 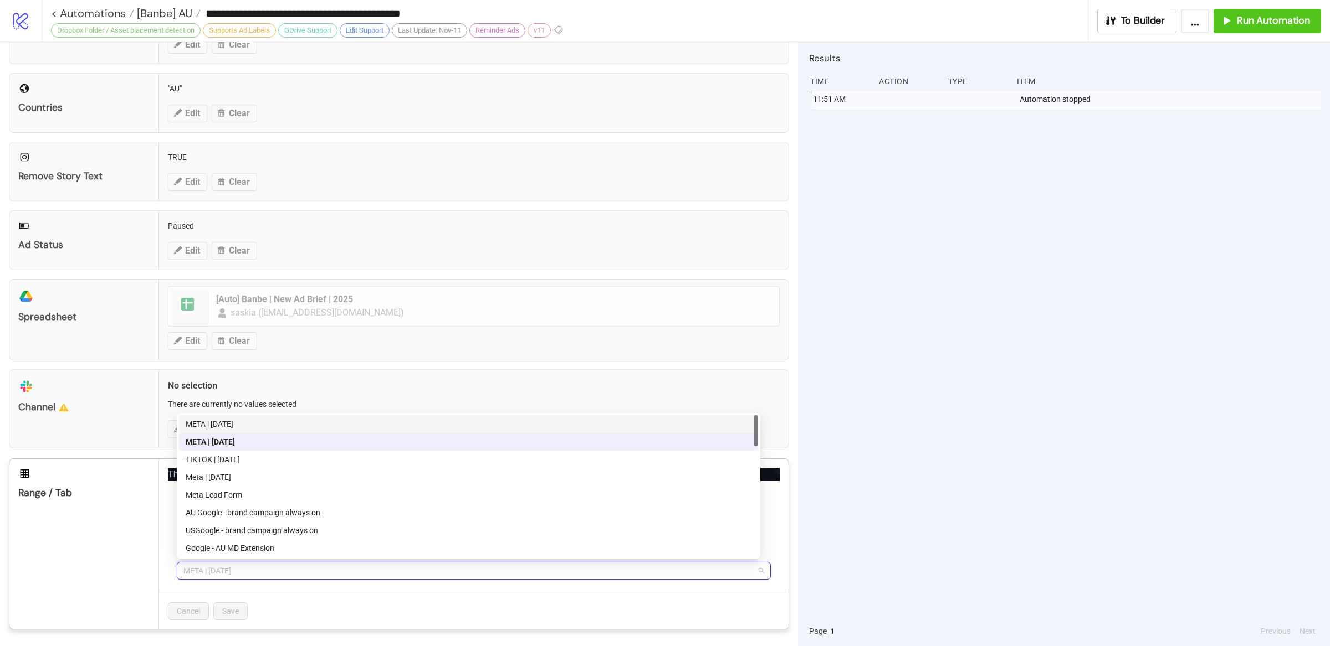 What do you see at coordinates (365, 30) in the screenshot?
I see `div: Edit Support` at bounding box center [365, 30].